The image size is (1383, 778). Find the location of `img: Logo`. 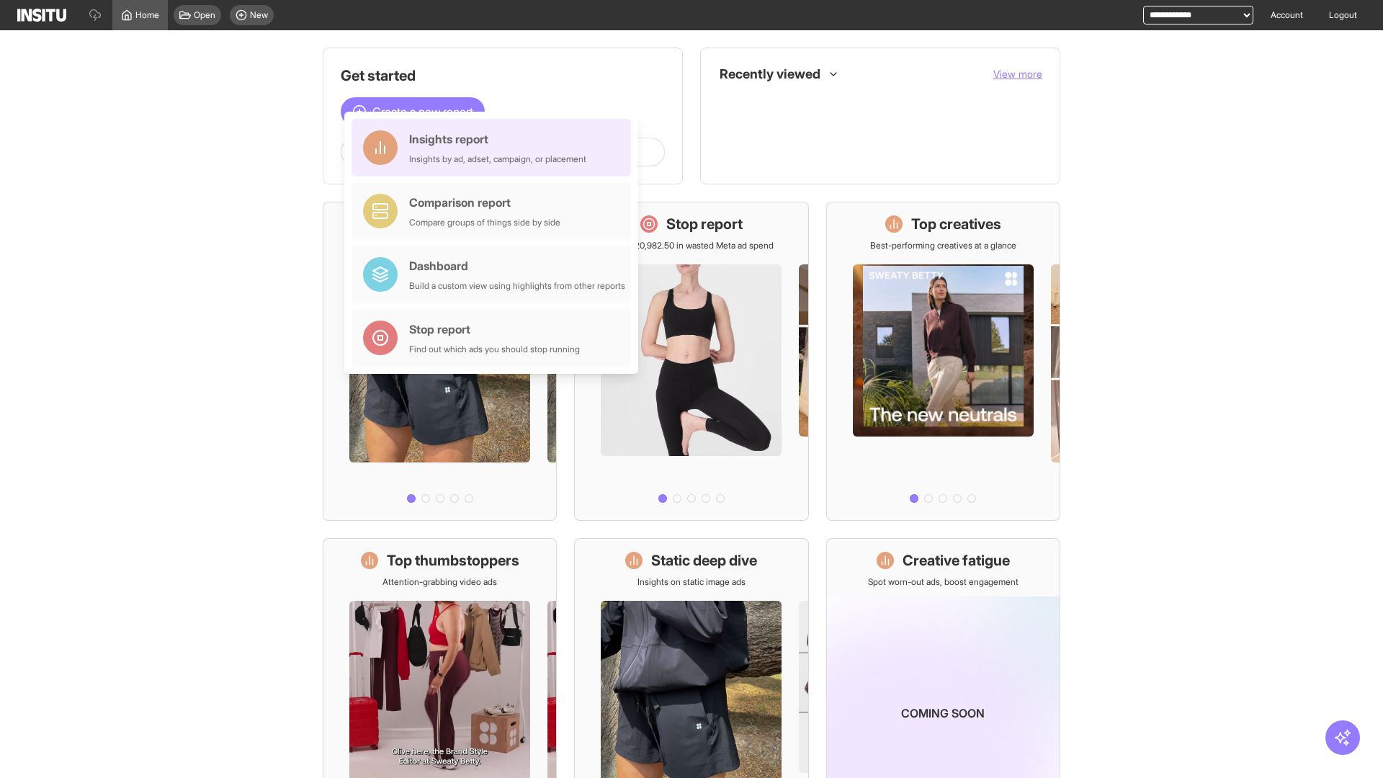

img: Logo is located at coordinates (42, 15).